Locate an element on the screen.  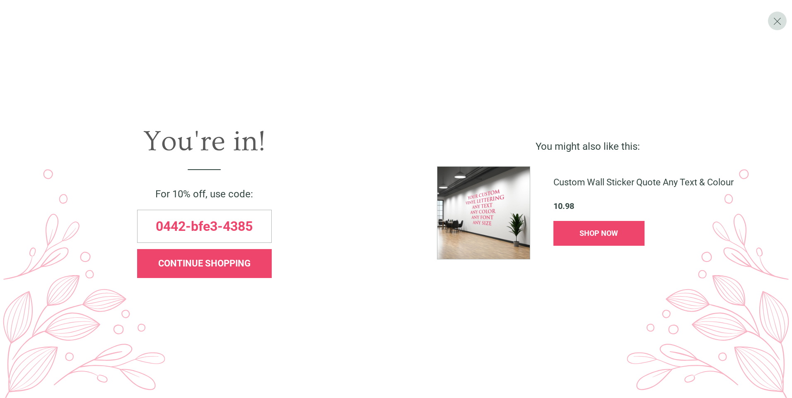
span: For 10% off, use code: is located at coordinates (204, 194).